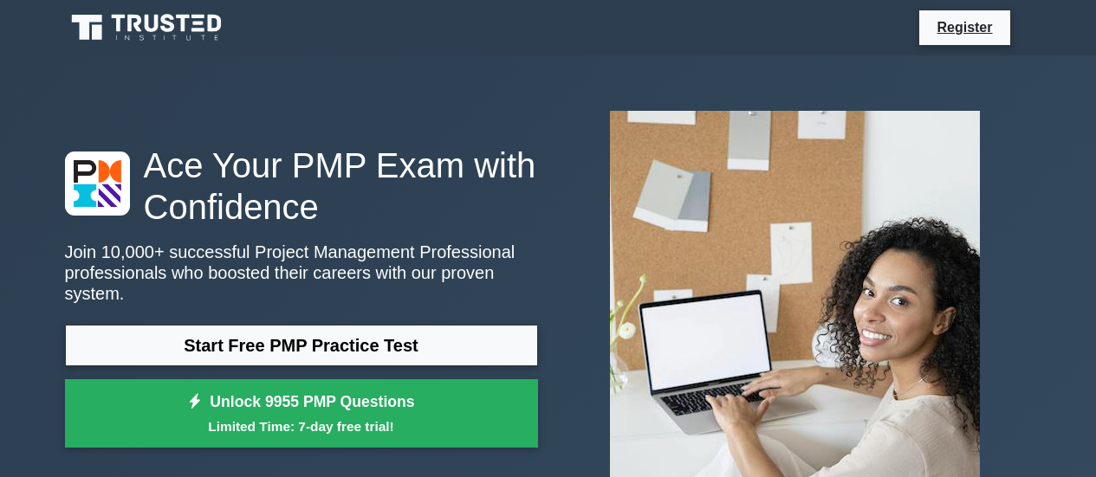  What do you see at coordinates (301, 273) in the screenshot?
I see `p: Join 10,000+ successful Project Management Professional professionals who boosted their careers w...` at bounding box center [301, 273].